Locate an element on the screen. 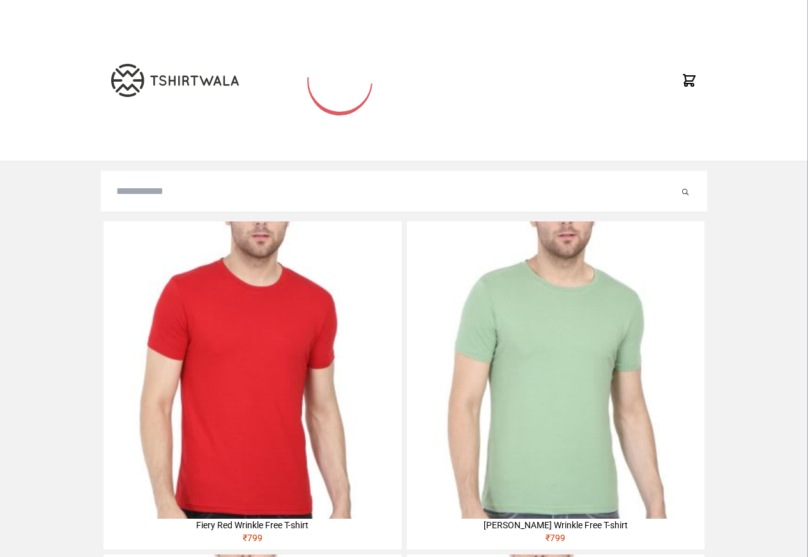 This screenshot has height=557, width=808. button: Submit your search query. is located at coordinates (685, 192).